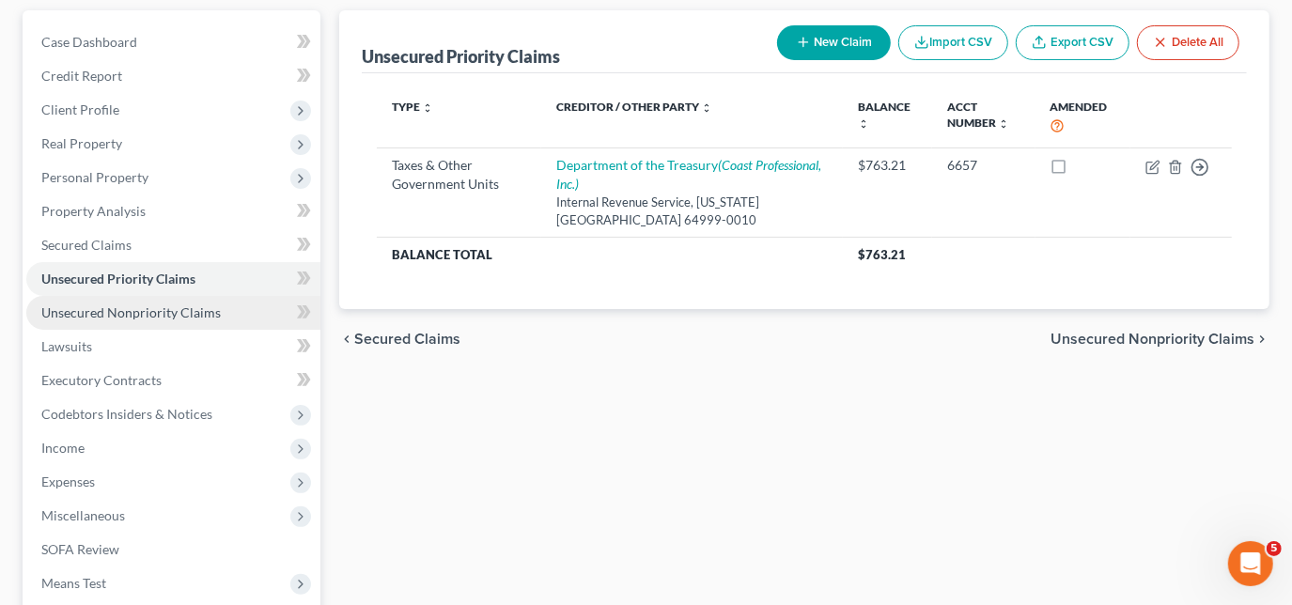  I want to click on th: Amended, so click(1082, 117).